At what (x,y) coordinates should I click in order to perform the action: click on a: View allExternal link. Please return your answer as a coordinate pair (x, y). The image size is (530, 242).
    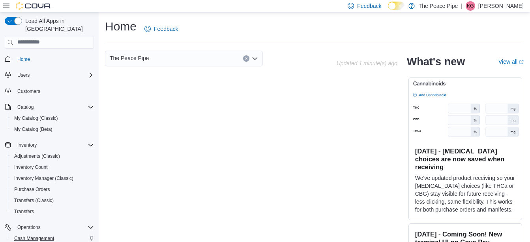
    Looking at the image, I should click on (511, 62).